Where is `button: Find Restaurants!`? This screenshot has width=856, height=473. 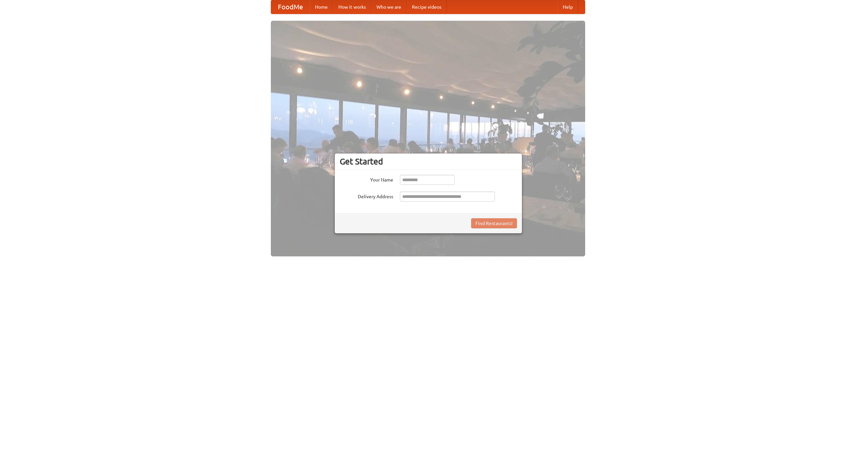
button: Find Restaurants! is located at coordinates (494, 223).